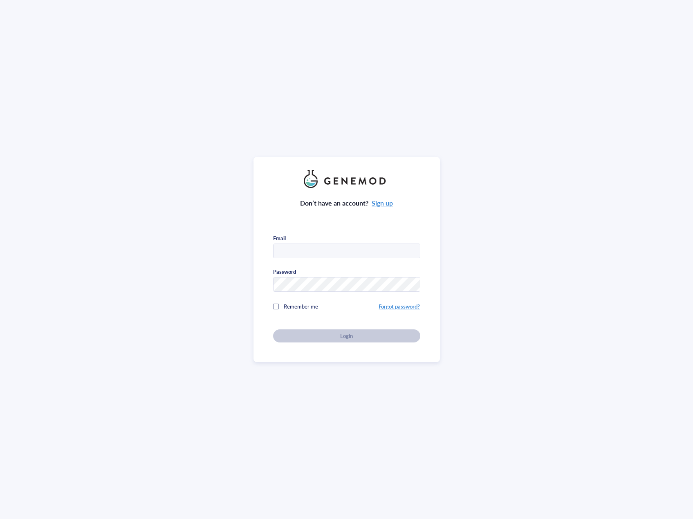 The image size is (693, 519). I want to click on div: Password, so click(285, 272).